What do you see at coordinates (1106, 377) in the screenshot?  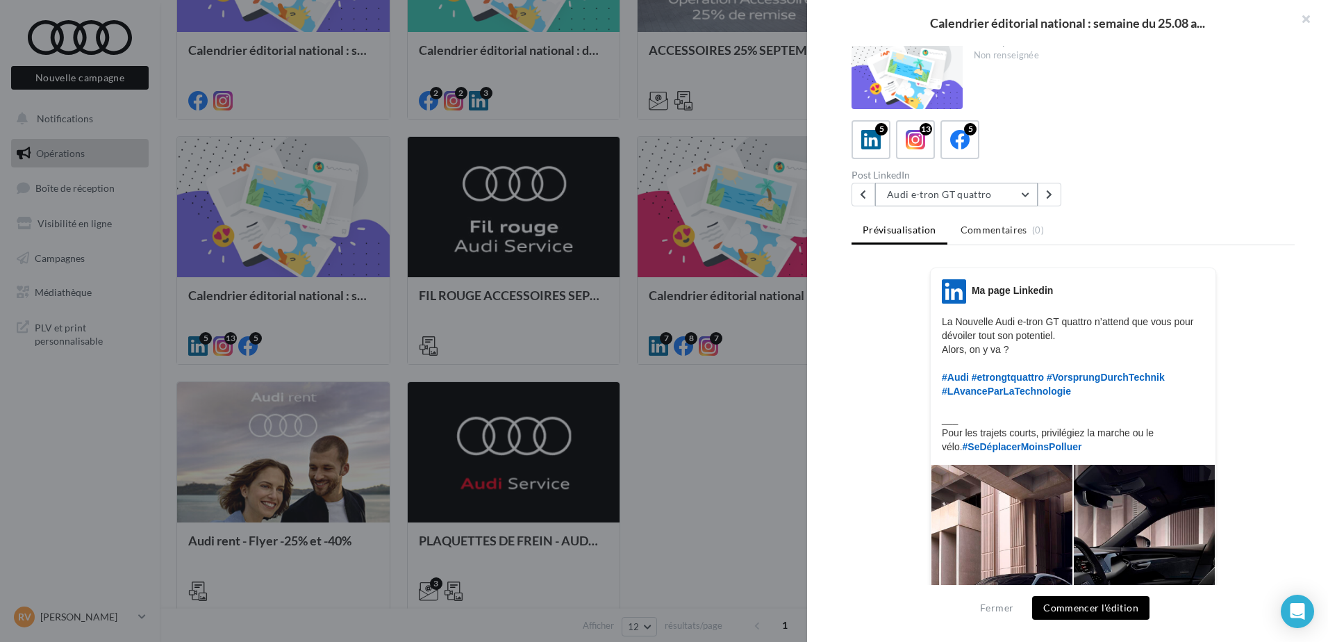 I see `span: #VorsprungDurchTechnik` at bounding box center [1106, 377].